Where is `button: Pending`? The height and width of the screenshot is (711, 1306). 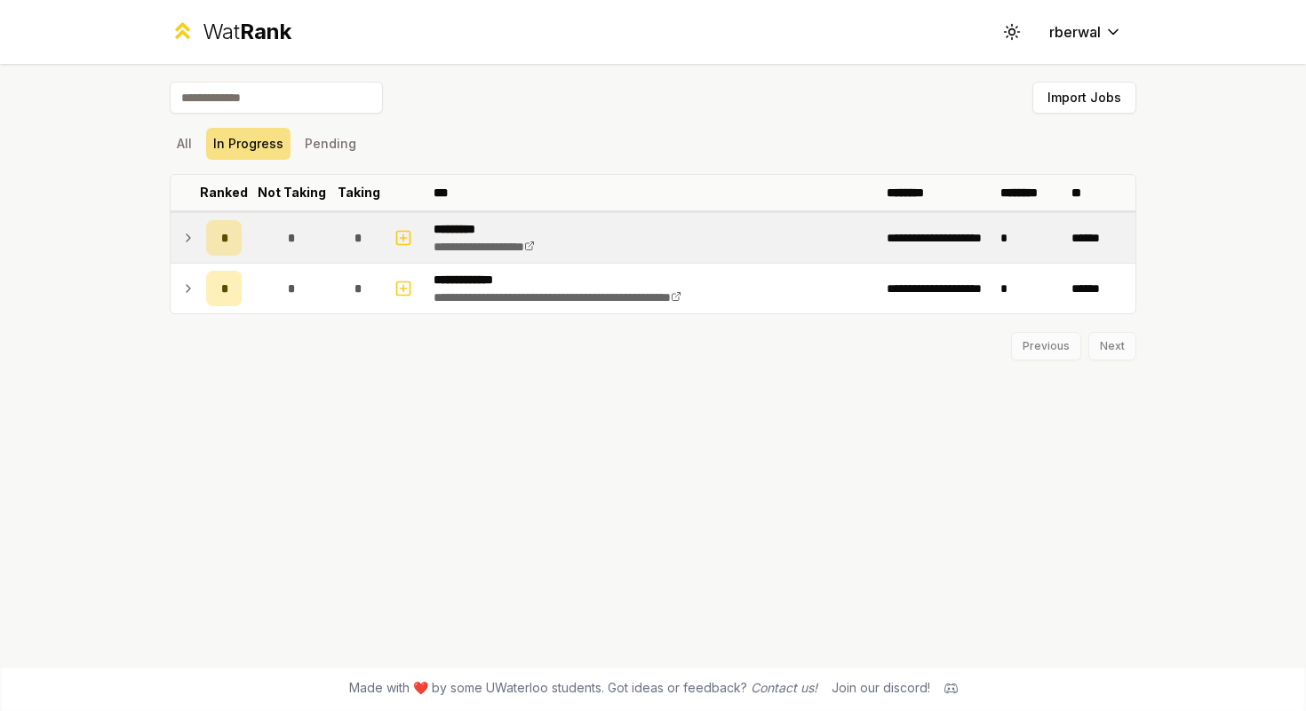 button: Pending is located at coordinates (330, 144).